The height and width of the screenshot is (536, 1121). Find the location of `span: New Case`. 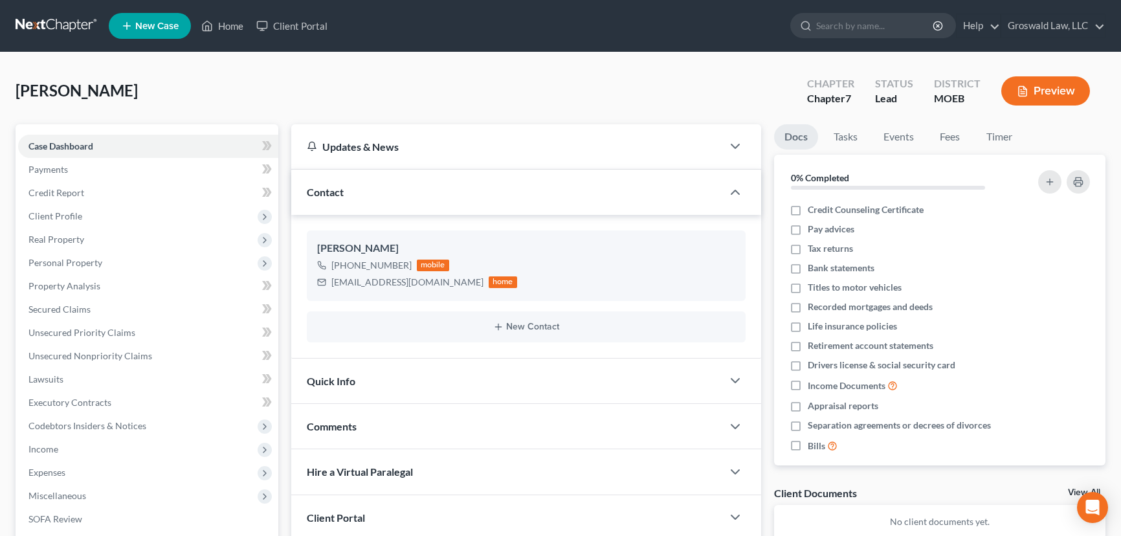

span: New Case is located at coordinates (157, 26).